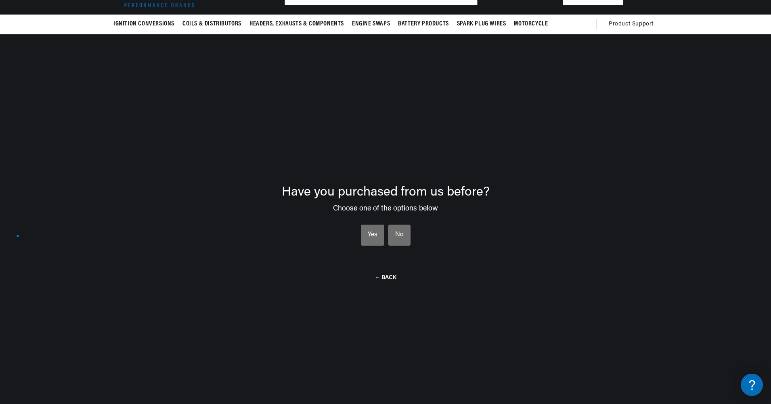  What do you see at coordinates (81, 93) in the screenshot?
I see `div: JBA Performance Exhaust` at bounding box center [81, 93].